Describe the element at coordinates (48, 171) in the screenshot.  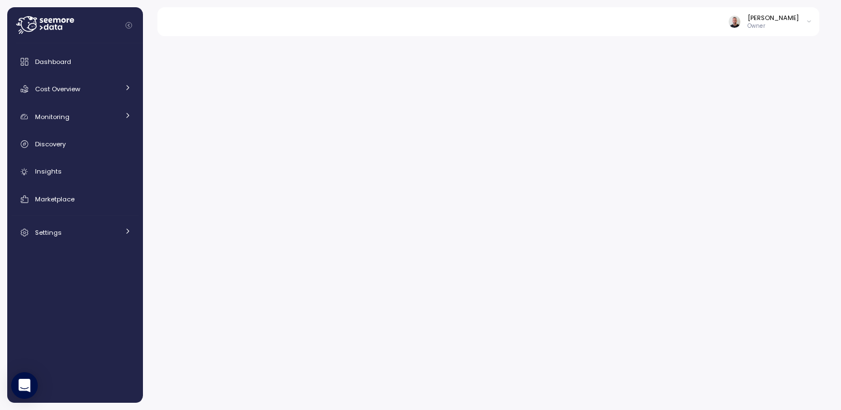
I see `span: Insights` at that location.